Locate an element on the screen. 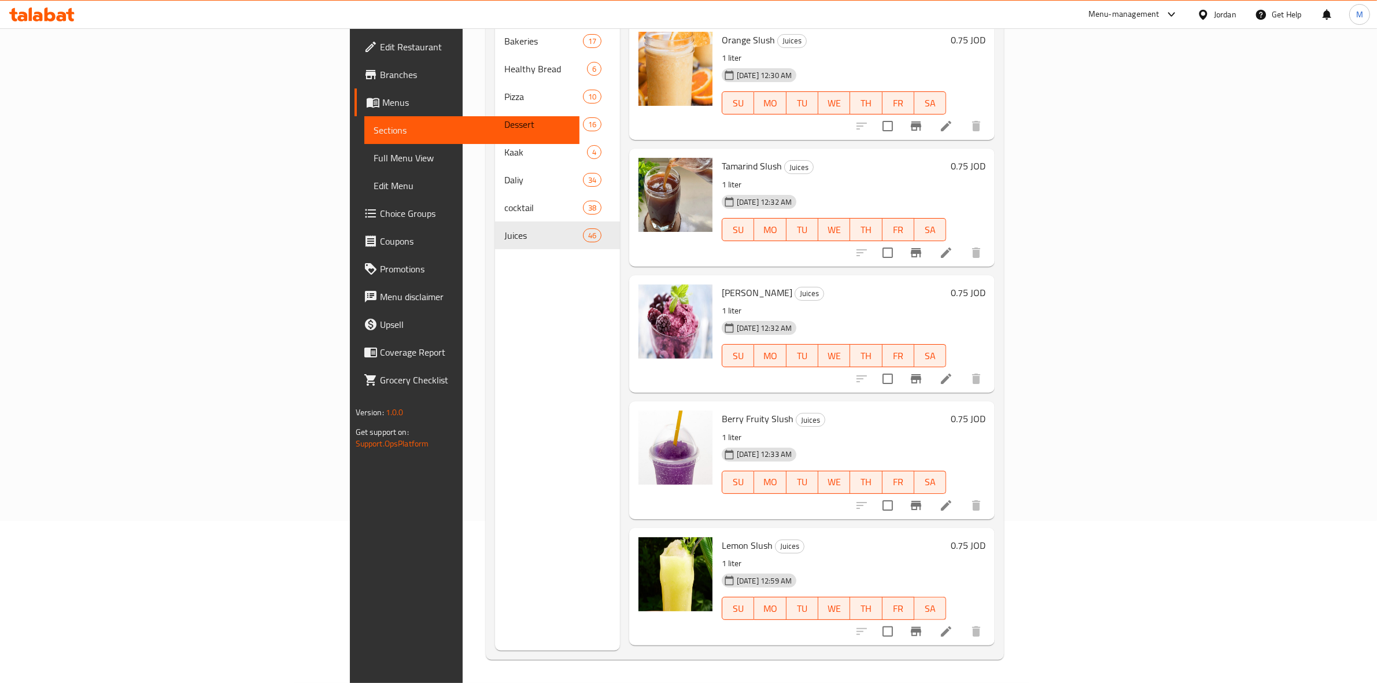  div: items is located at coordinates (592, 97).